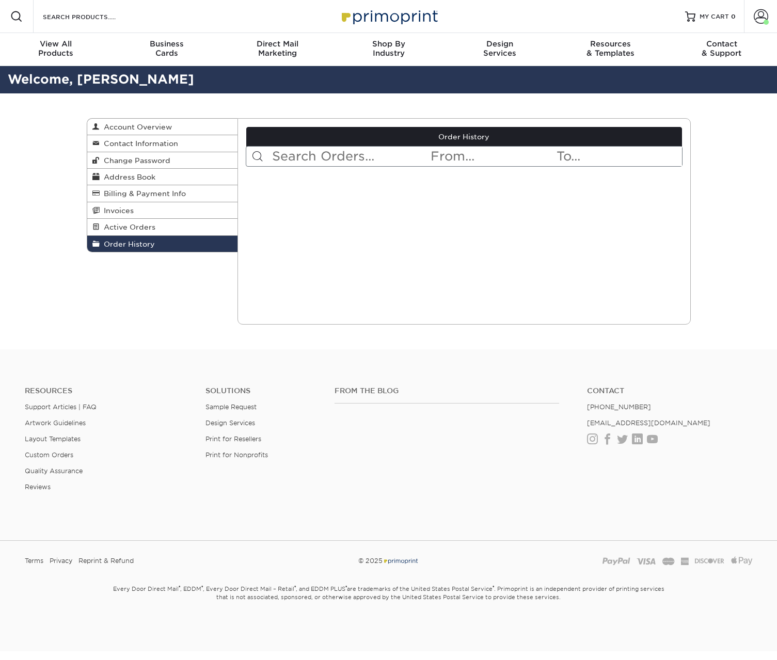 This screenshot has width=777, height=660. I want to click on a: Active Orders, so click(163, 227).